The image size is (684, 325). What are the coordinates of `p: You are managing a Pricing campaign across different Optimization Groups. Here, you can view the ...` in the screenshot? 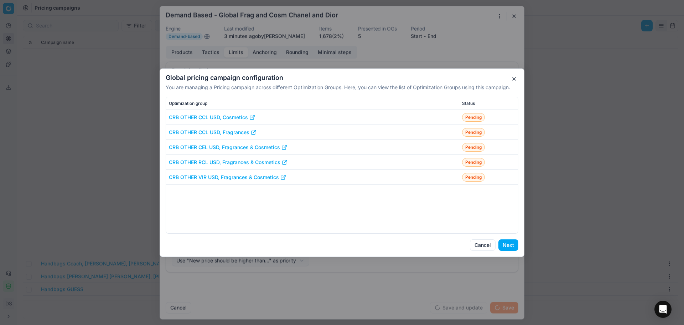 It's located at (342, 87).